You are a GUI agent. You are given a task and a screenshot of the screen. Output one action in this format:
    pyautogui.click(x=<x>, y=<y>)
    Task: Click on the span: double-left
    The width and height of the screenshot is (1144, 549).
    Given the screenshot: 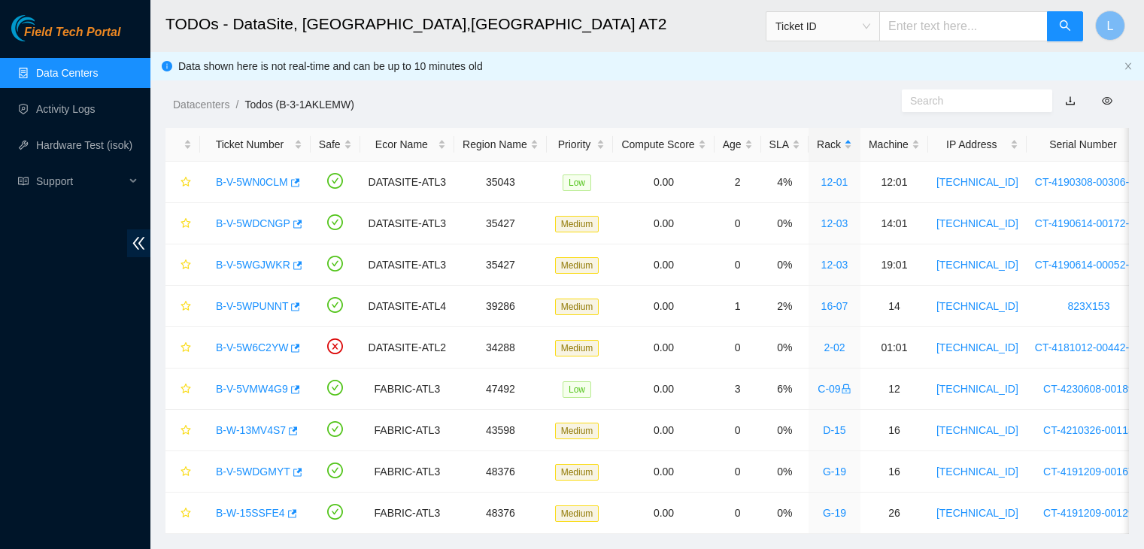 What is the action you would take?
    pyautogui.click(x=138, y=243)
    